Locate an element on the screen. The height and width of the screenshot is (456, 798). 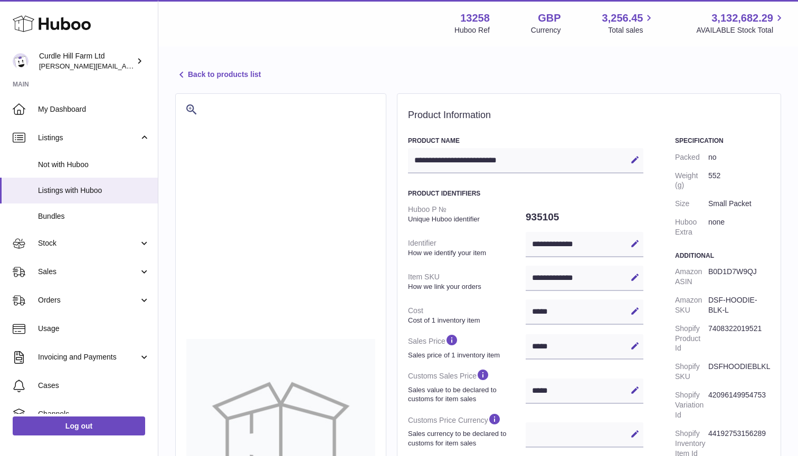
dt: Weight (g) is located at coordinates (691, 181).